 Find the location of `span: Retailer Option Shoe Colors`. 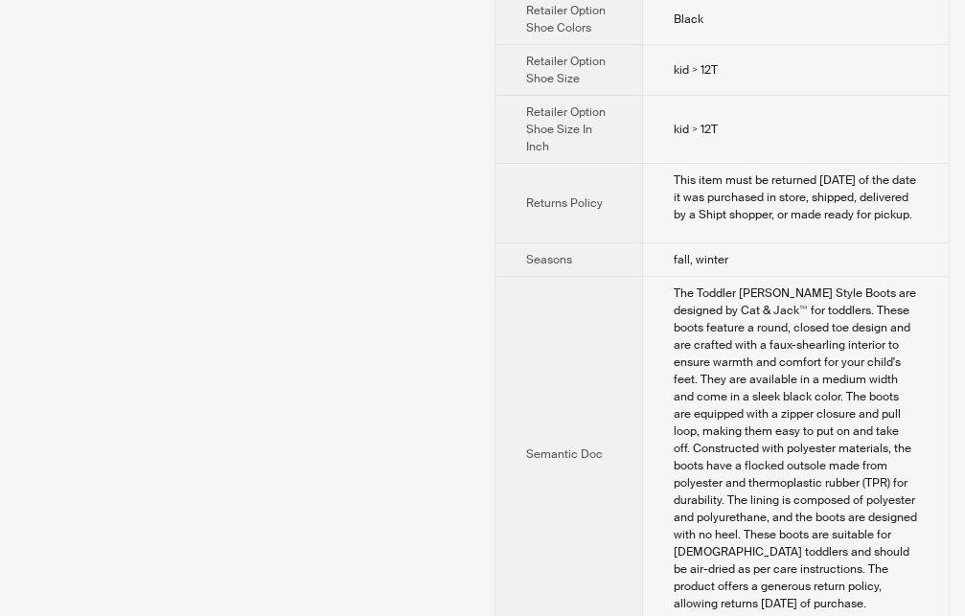

span: Retailer Option Shoe Colors is located at coordinates (565, 19).